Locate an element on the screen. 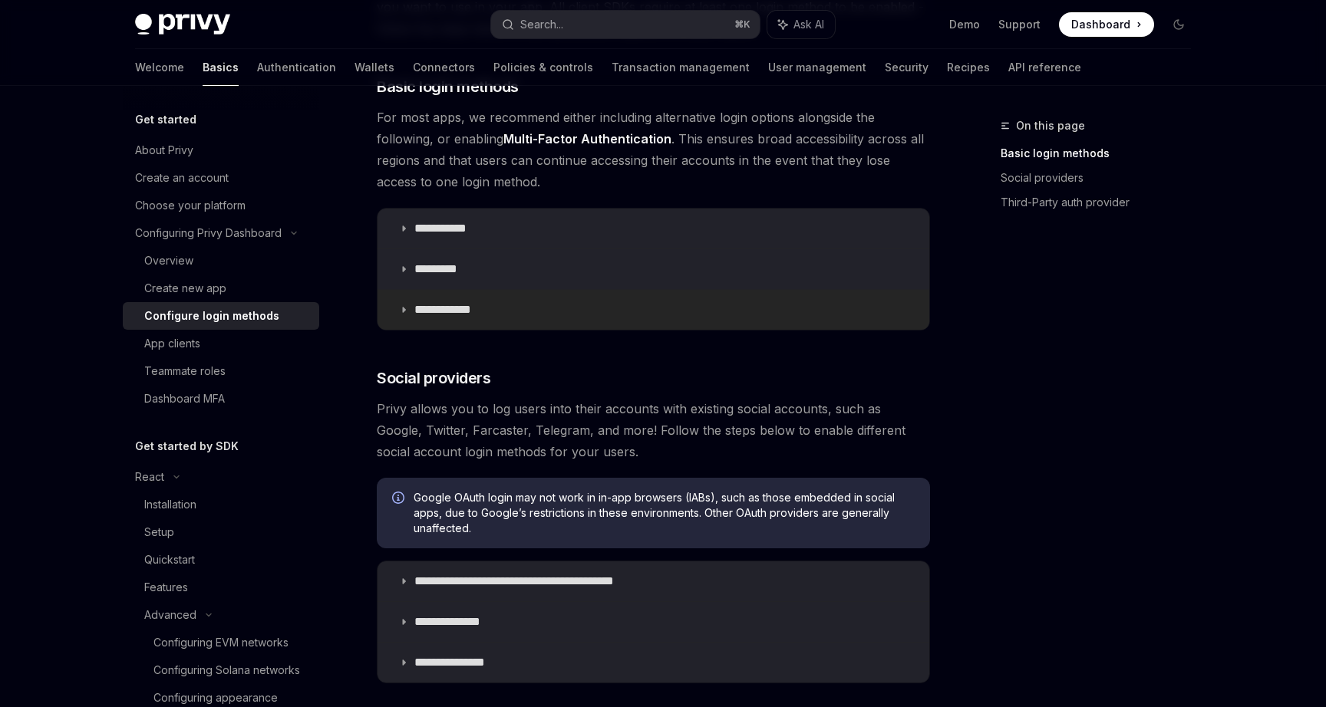 This screenshot has width=1326, height=707. a: Teammate roles is located at coordinates (221, 371).